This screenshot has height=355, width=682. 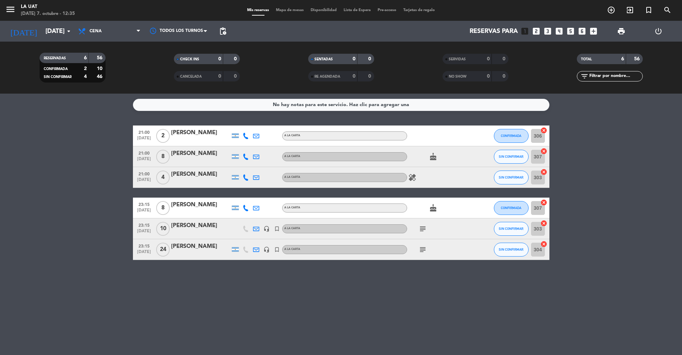 What do you see at coordinates (457, 59) in the screenshot?
I see `span: SERVIDAS` at bounding box center [457, 59].